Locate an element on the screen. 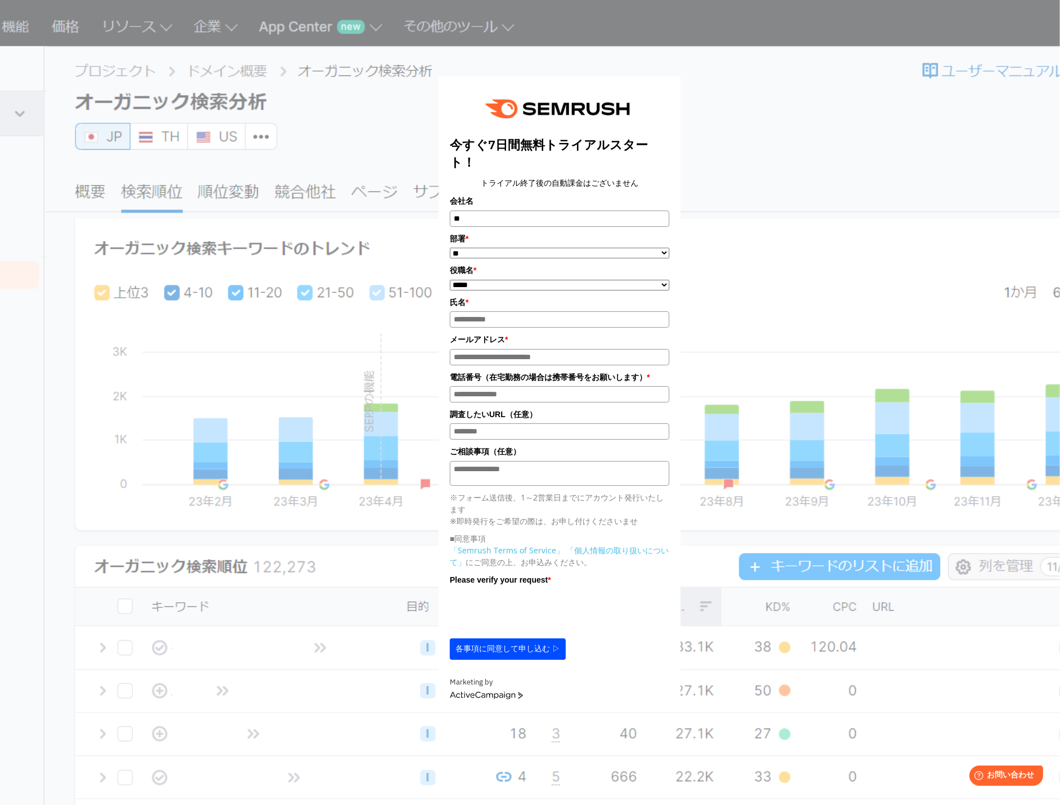  div: Marketing by is located at coordinates (560, 682).